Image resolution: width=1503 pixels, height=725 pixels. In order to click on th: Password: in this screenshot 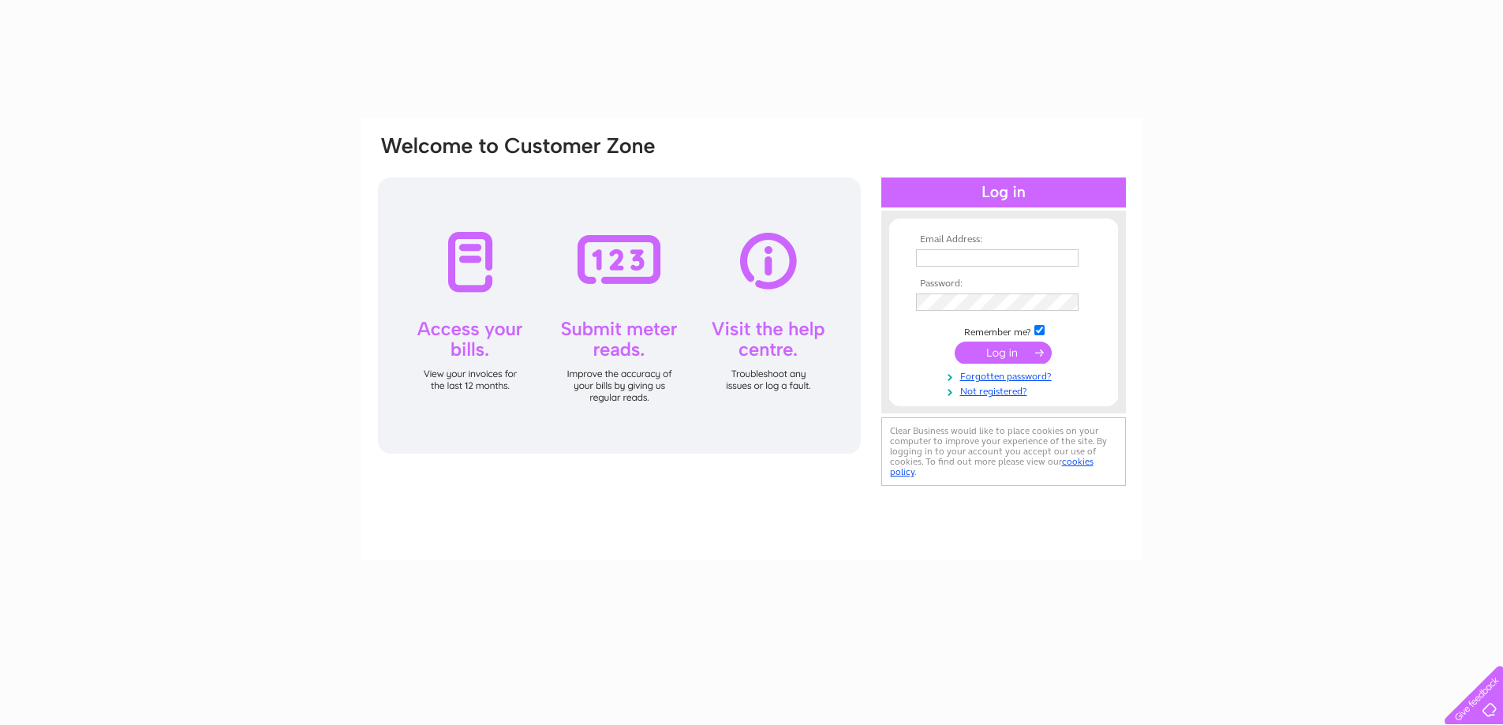, I will do `click(1003, 284)`.